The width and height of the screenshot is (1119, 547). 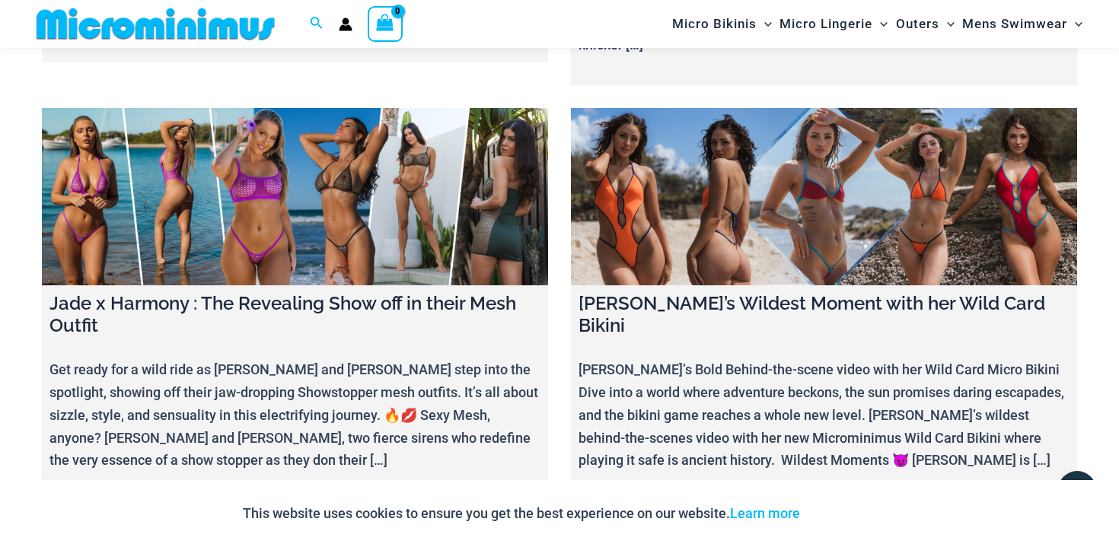 What do you see at coordinates (826, 24) in the screenshot?
I see `span: Micro Lingerie` at bounding box center [826, 24].